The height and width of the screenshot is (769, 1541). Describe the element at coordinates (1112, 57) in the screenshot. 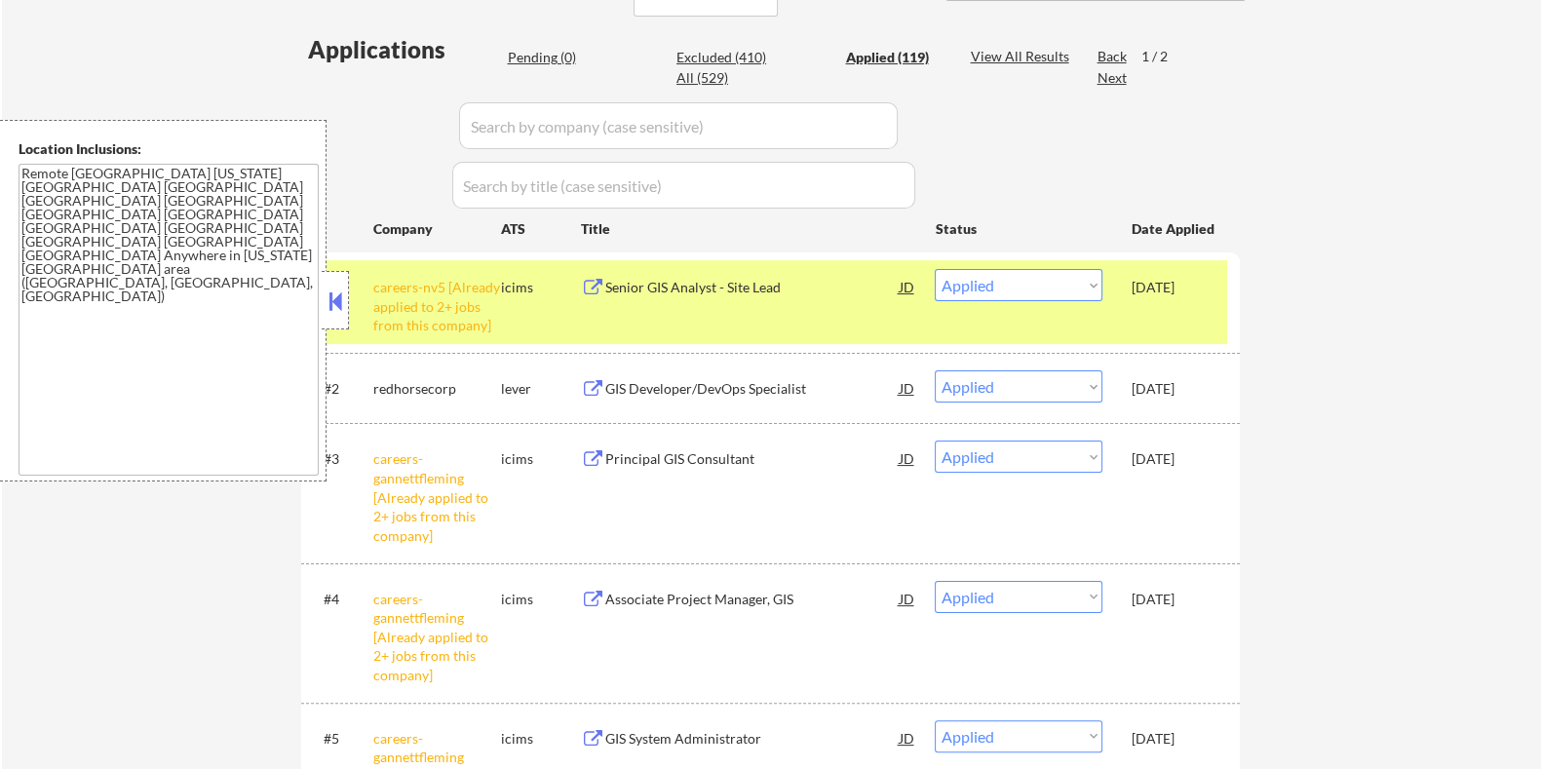

I see `div: Back` at that location.